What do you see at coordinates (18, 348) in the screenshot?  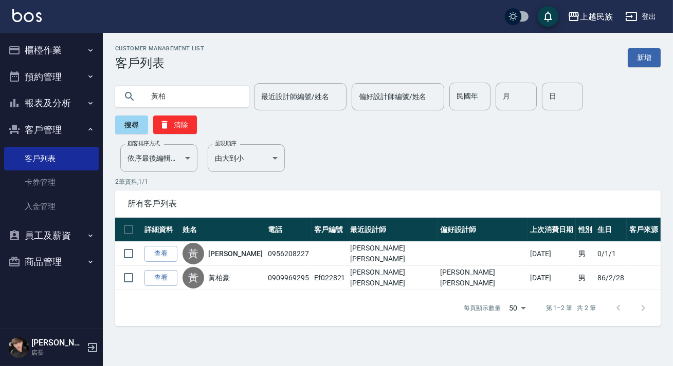 I see `img: Person` at bounding box center [18, 348].